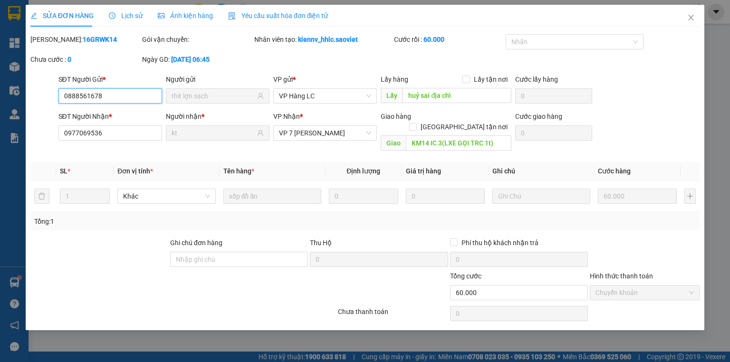  I want to click on span: VP 7 Phạm Văn Đồng, so click(325, 133).